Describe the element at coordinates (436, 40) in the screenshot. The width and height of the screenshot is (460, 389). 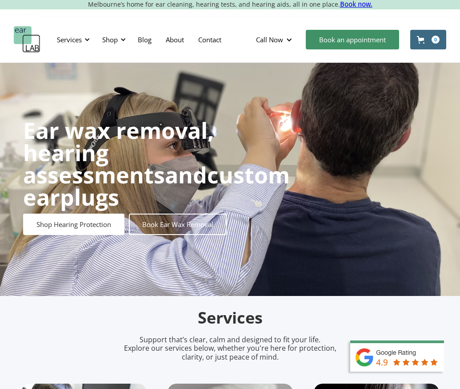
I see `div: 0` at that location.